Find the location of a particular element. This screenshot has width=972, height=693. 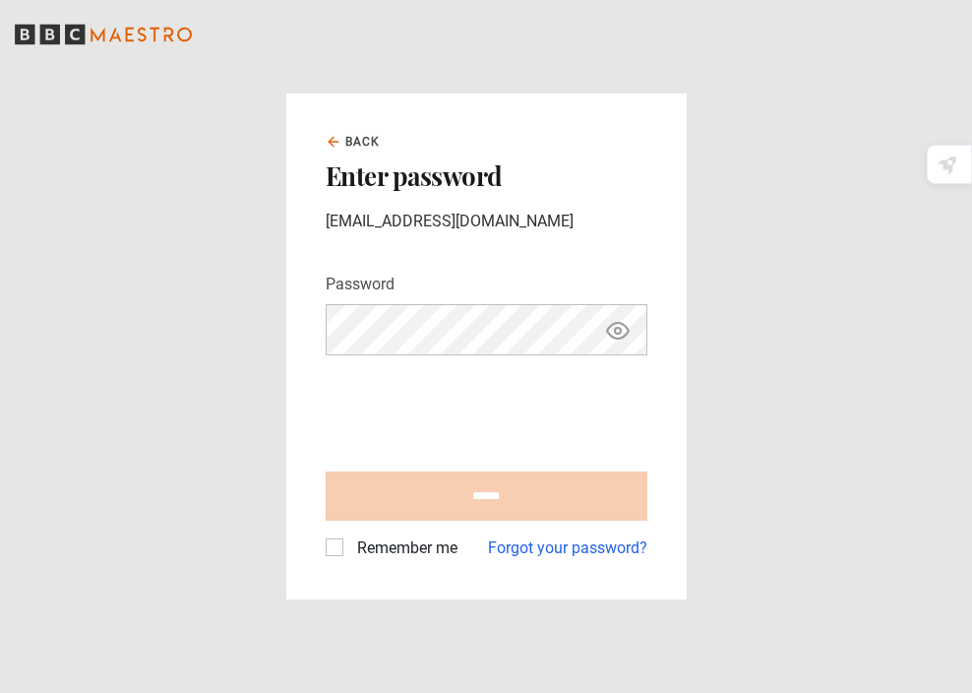

a: BBC Maestro is located at coordinates (103, 34).